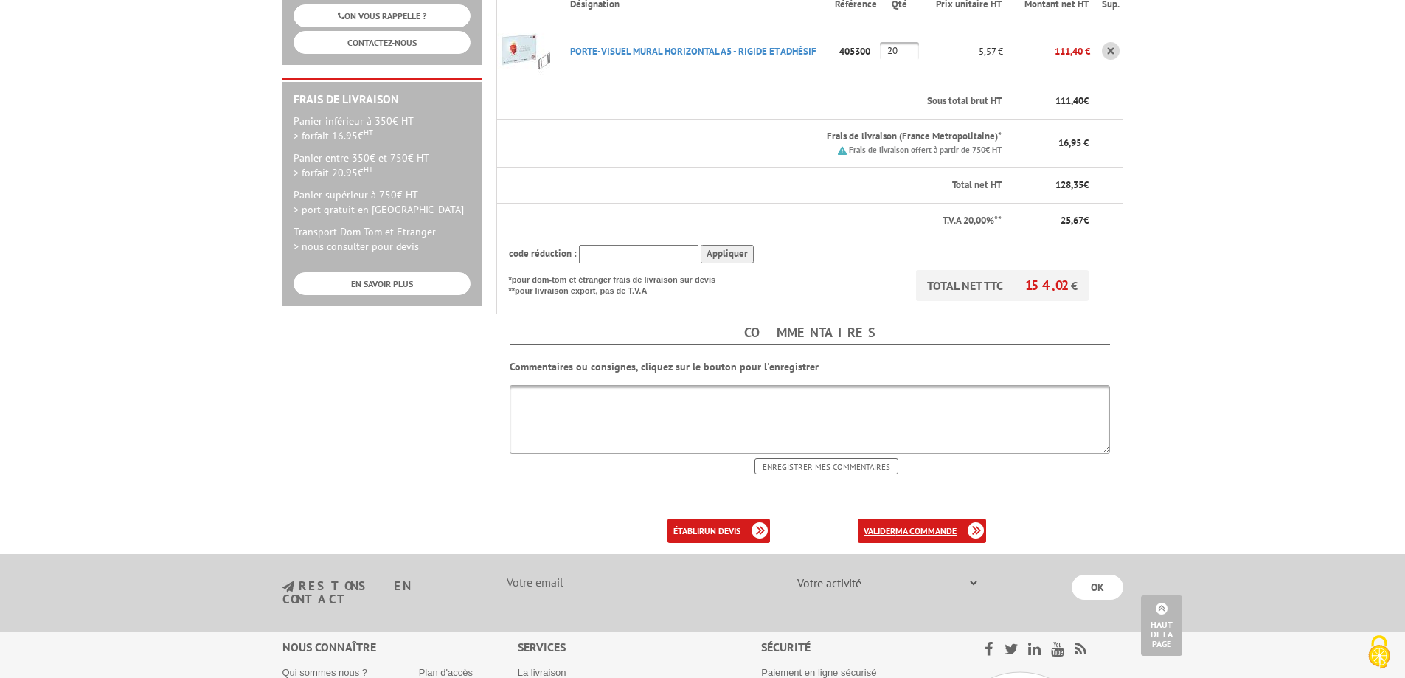  Describe the element at coordinates (356, 246) in the screenshot. I see `span: > nous consulter pour devis` at that location.